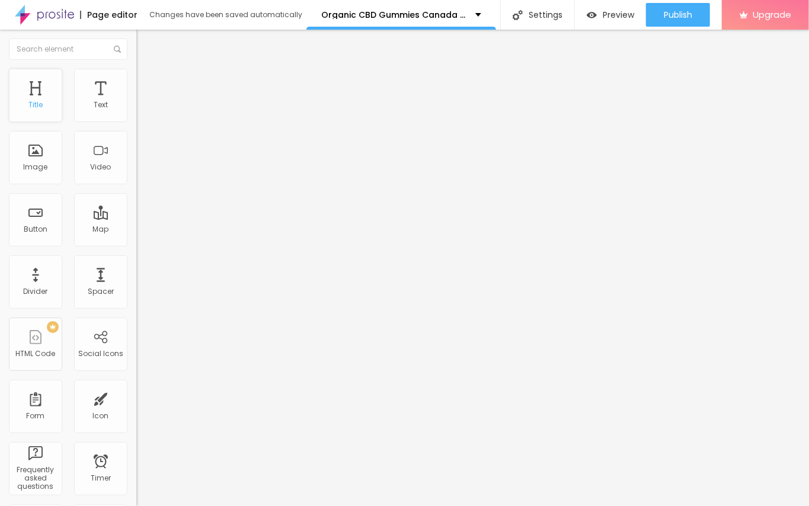  Describe the element at coordinates (36, 354) in the screenshot. I see `div: HTML Code` at that location.